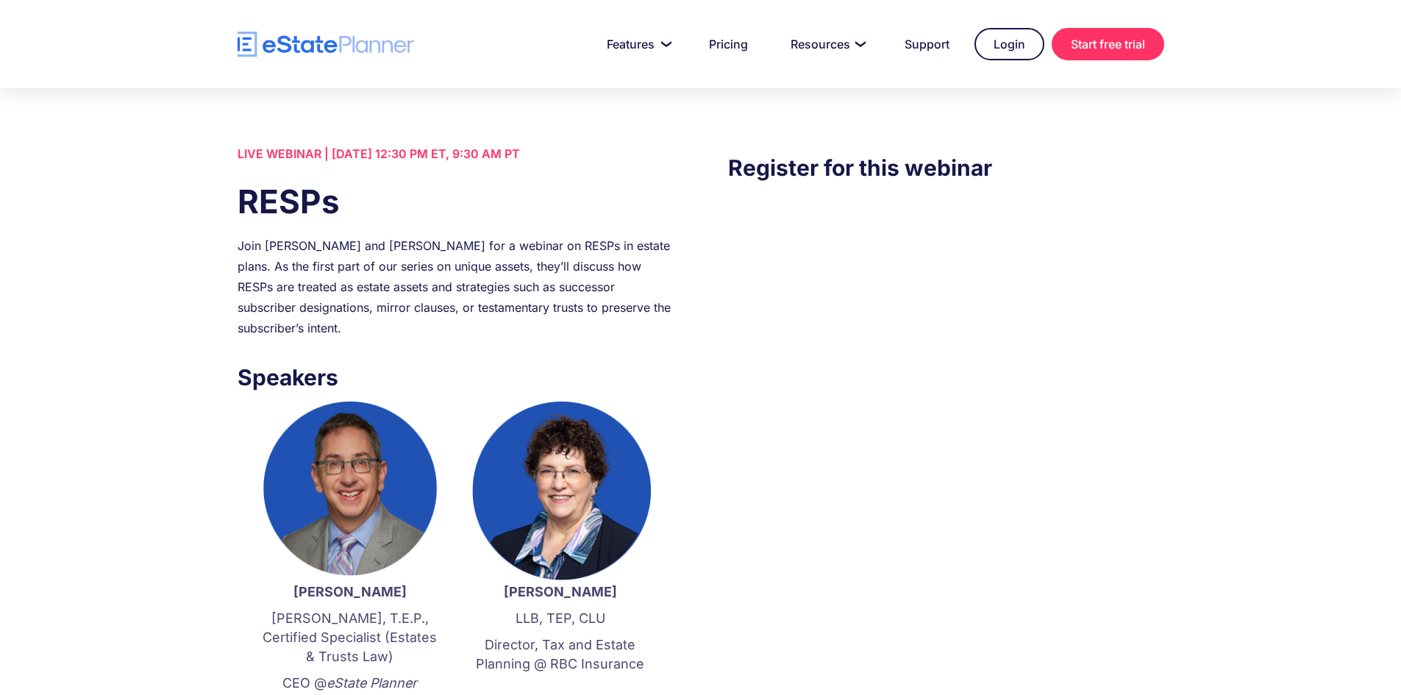 The width and height of the screenshot is (1401, 695). Describe the element at coordinates (560, 654) in the screenshot. I see `p: Director, Tax and Estate Planning @ RBC Insurance` at that location.